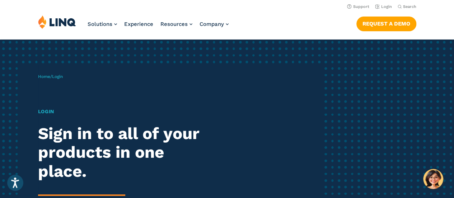 This screenshot has height=198, width=454. I want to click on a: Experience, so click(138, 24).